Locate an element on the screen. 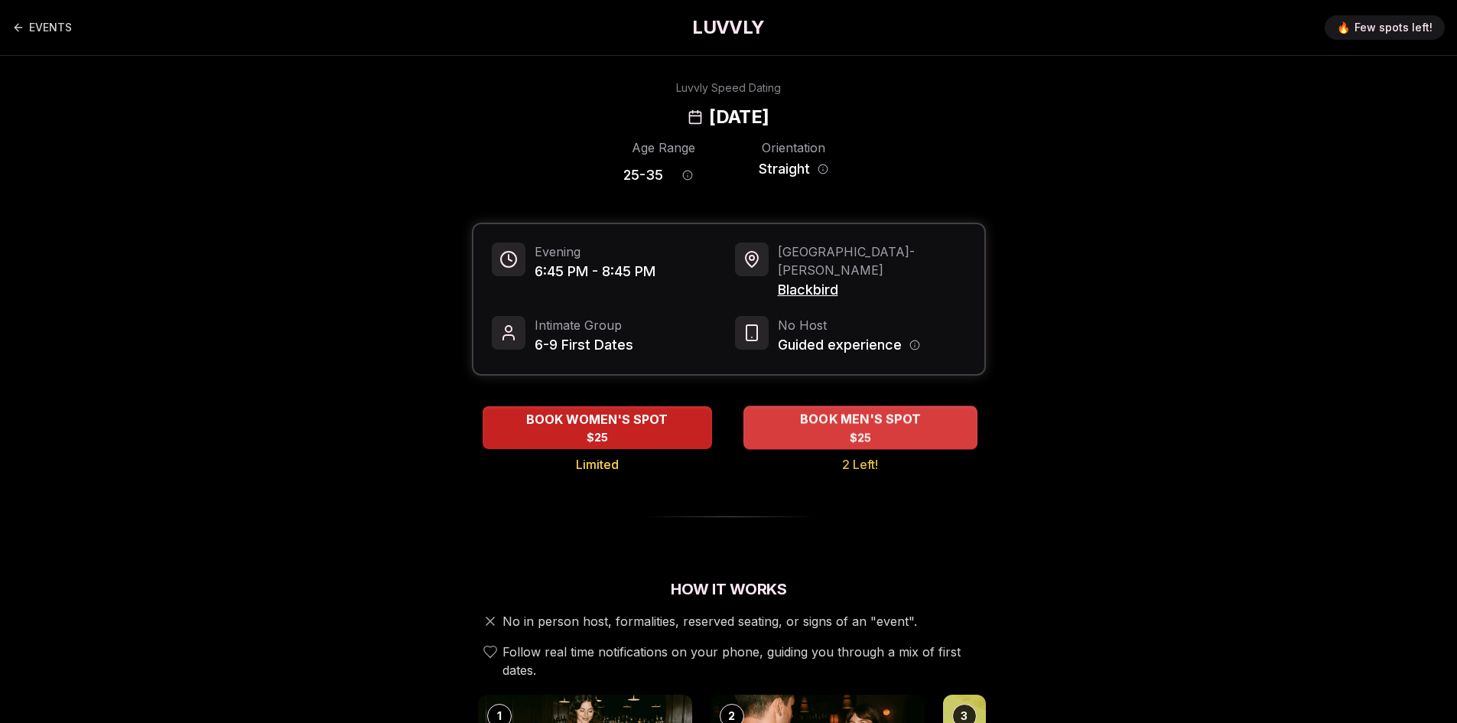  span: Guided experience is located at coordinates (840, 345).